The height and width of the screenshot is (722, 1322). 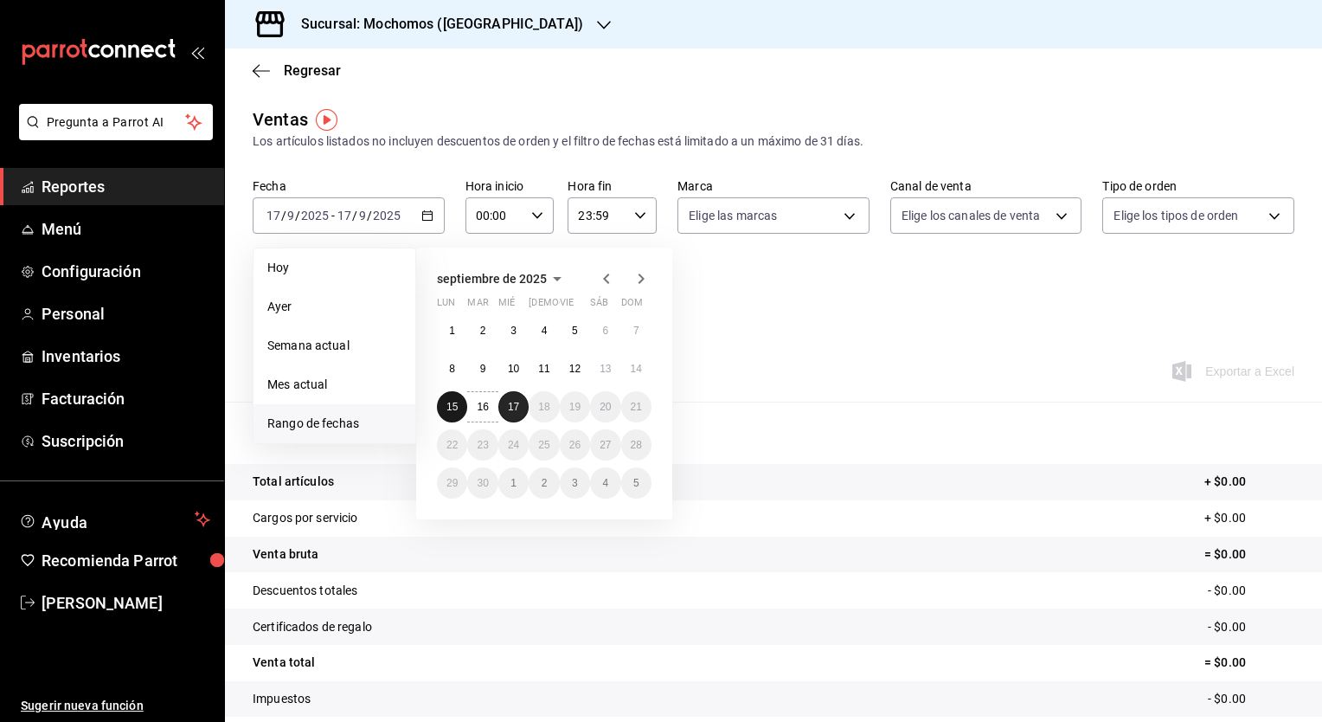 I want to click on button: 12 de septiembre de 2025, so click(x=575, y=369).